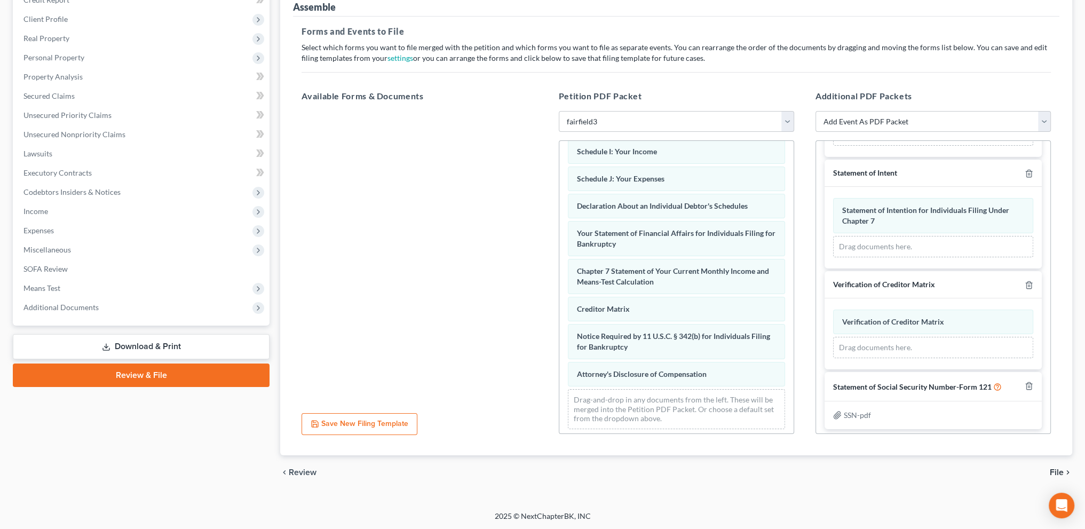 The image size is (1085, 529). Describe the element at coordinates (676, 31) in the screenshot. I see `h5: Forms and Events to File` at that location.